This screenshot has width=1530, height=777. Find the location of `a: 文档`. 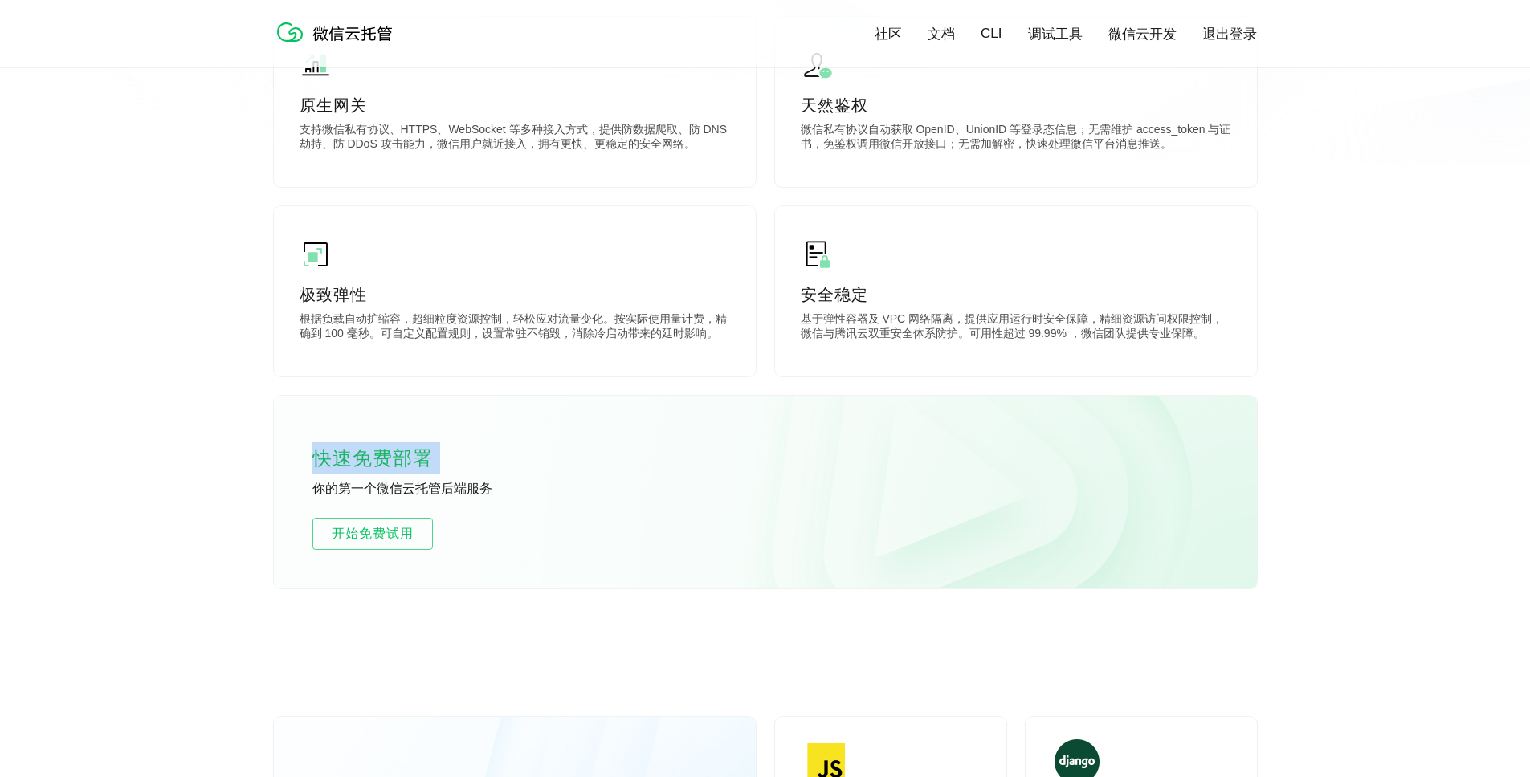

a: 文档 is located at coordinates (941, 34).